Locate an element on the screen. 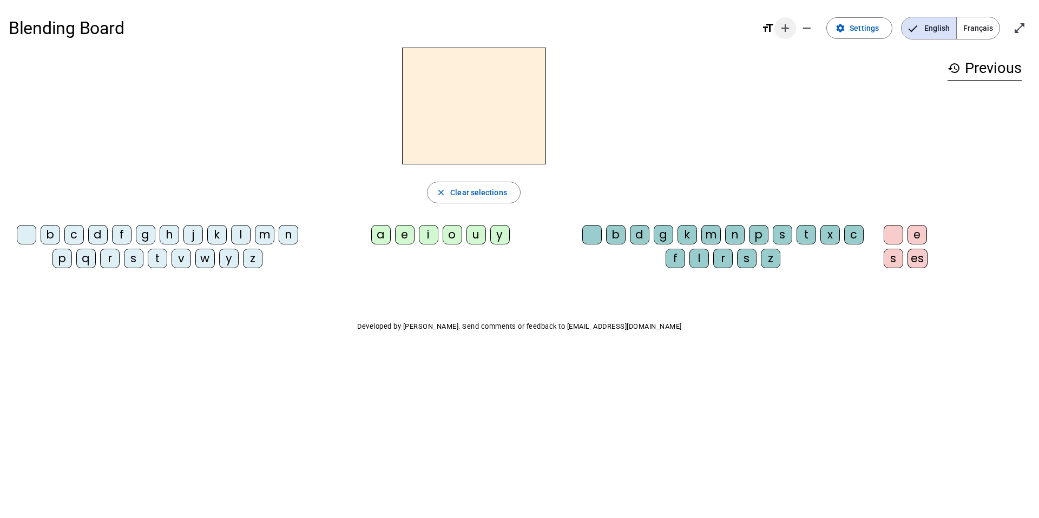  div: h is located at coordinates (169, 235).